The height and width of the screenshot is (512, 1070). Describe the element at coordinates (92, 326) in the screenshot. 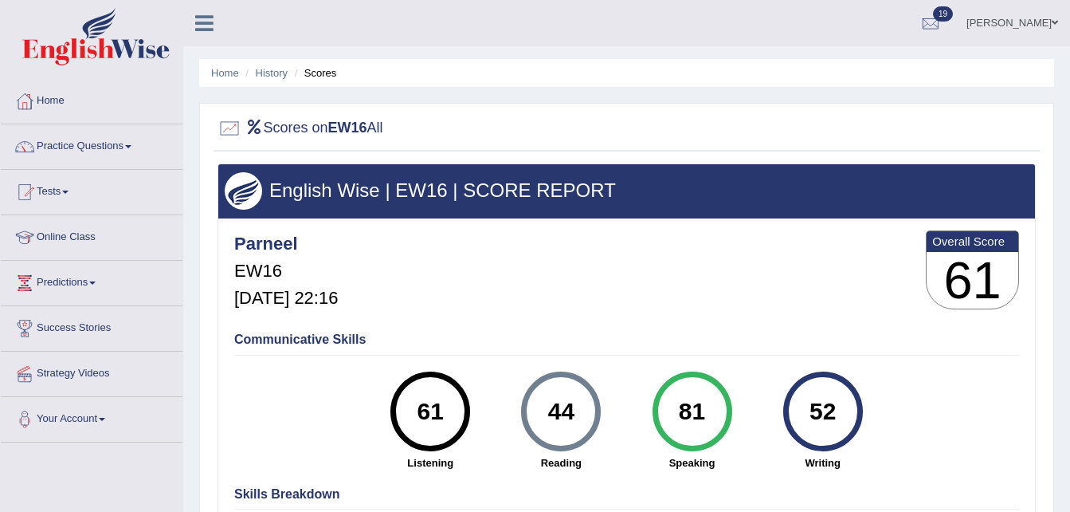

I see `a: Success Stories` at that location.